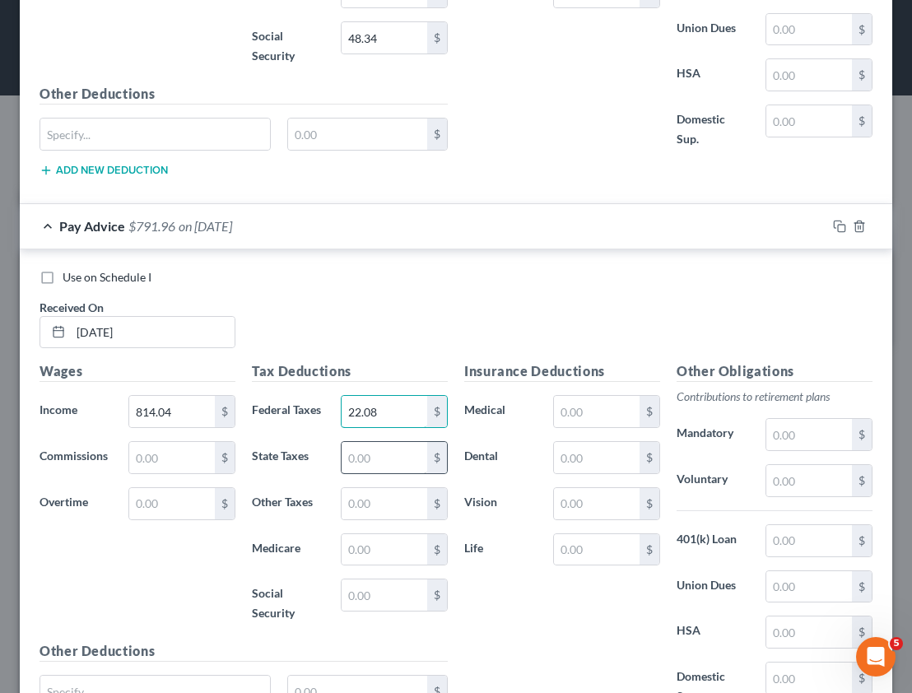  I want to click on span: Pay Advice, so click(92, 225).